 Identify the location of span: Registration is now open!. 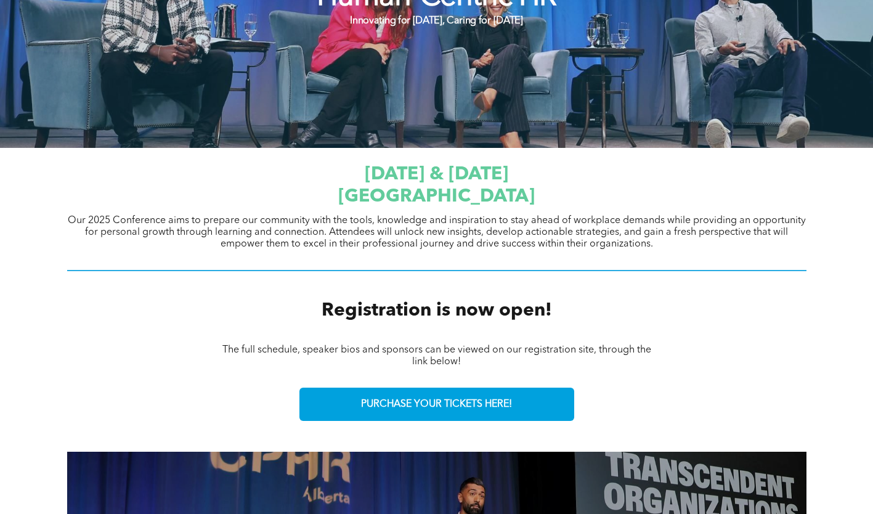
(437, 310).